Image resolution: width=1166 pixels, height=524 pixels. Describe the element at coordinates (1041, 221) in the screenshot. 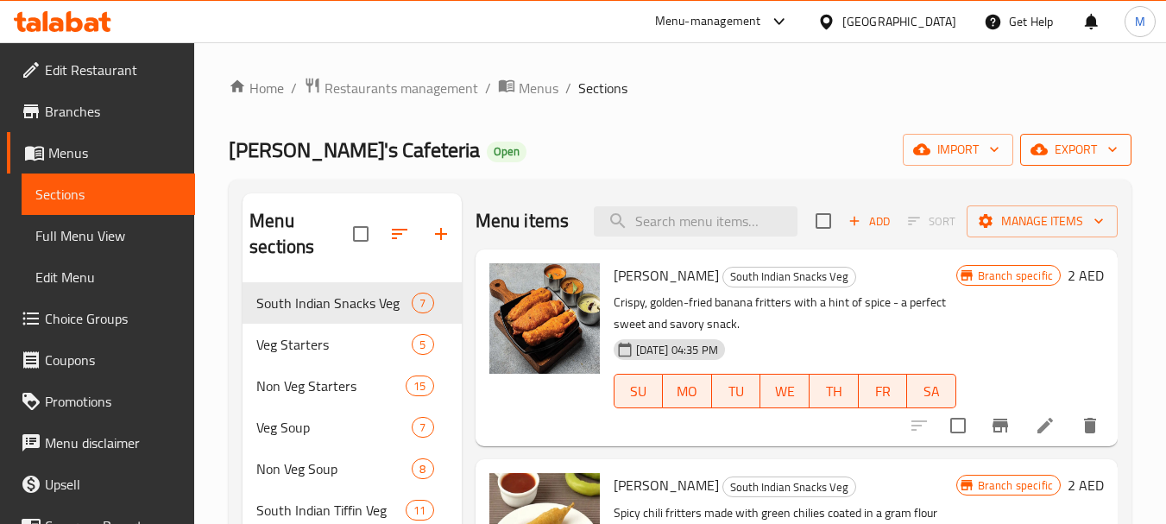

I see `span: Manage items` at that location.